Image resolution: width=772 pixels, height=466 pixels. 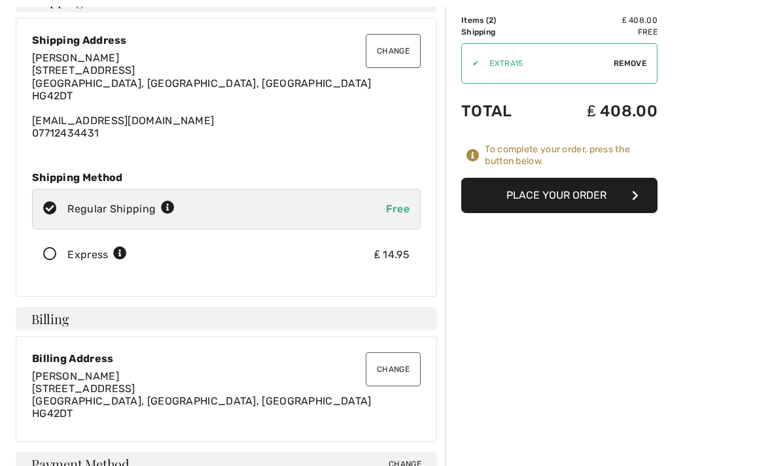 I want to click on button: Place Your Order, so click(x=559, y=196).